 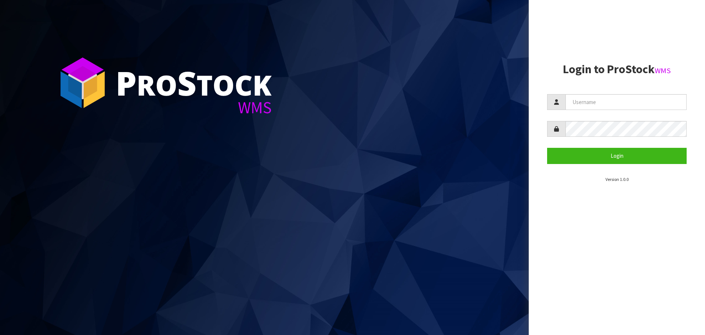 What do you see at coordinates (126, 83) in the screenshot?
I see `span: P` at bounding box center [126, 83].